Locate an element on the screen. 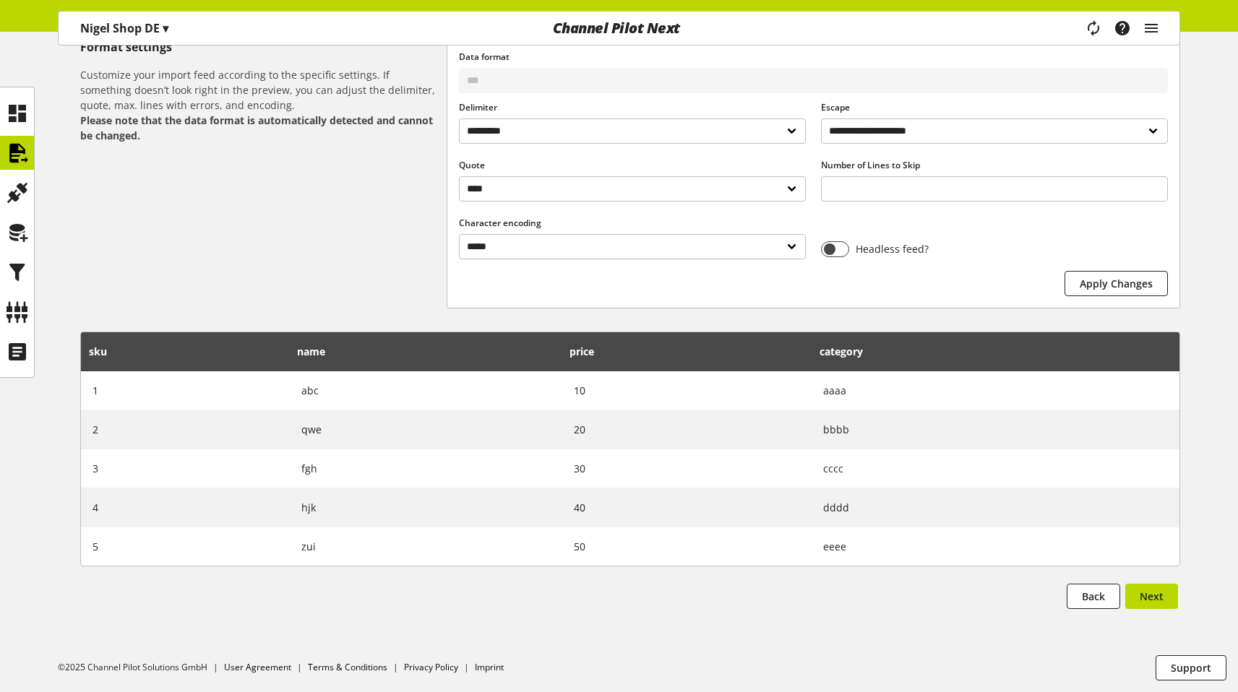 The height and width of the screenshot is (692, 1238). button: Next is located at coordinates (1151, 596).